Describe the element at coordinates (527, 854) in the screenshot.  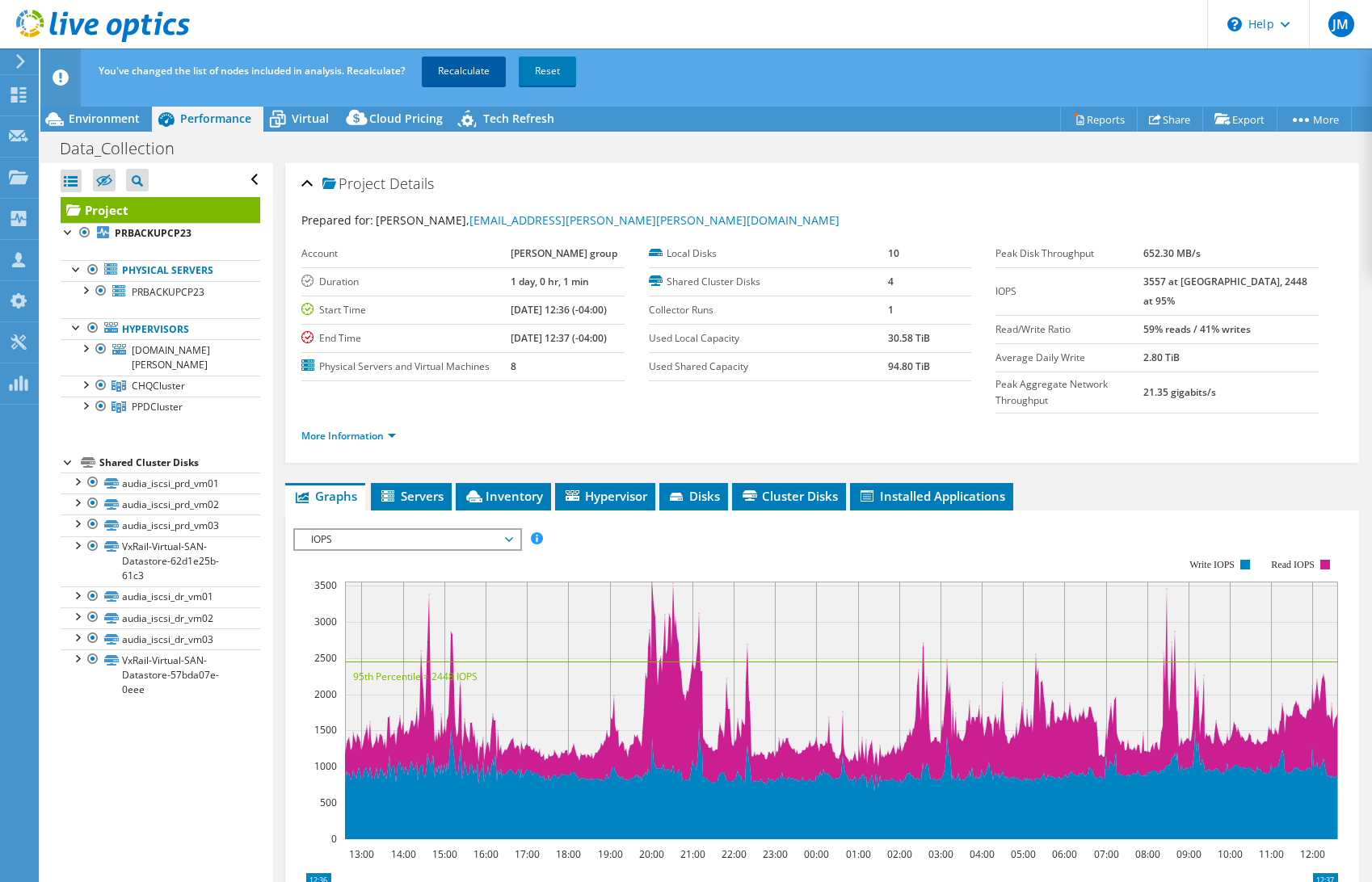
I see `text: 17:00` at that location.